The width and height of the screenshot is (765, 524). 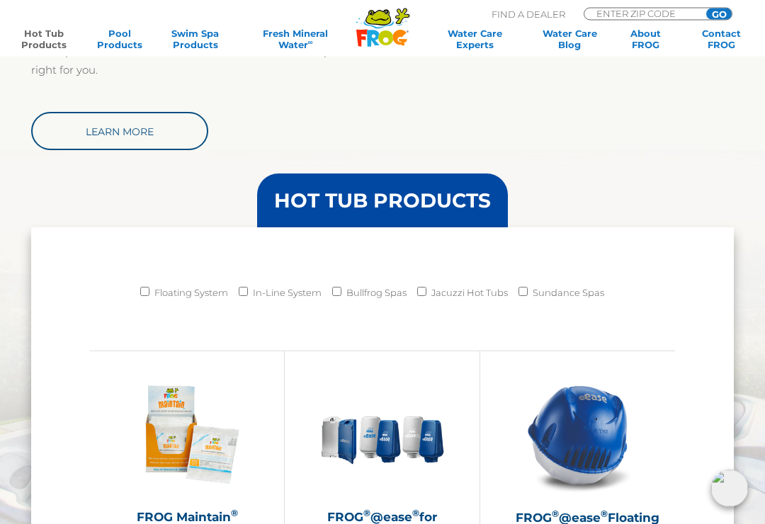 What do you see at coordinates (470, 293) in the screenshot?
I see `label: Jacuzzi Hot Tubs` at bounding box center [470, 293].